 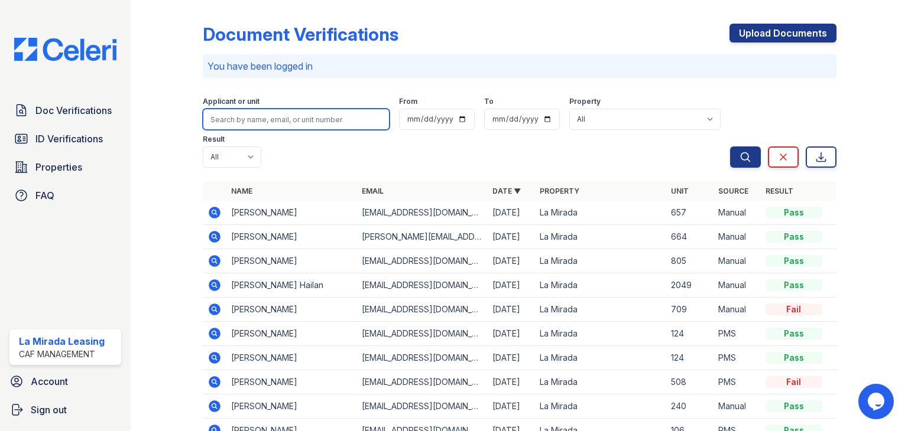 I want to click on td: 805, so click(x=690, y=261).